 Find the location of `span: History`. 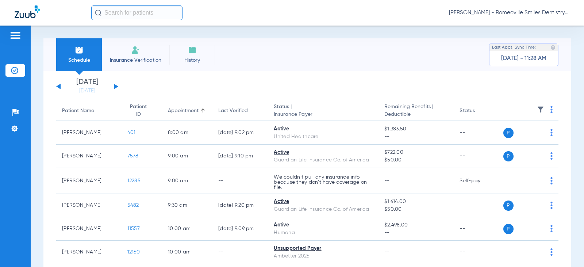

span: History is located at coordinates (192, 60).